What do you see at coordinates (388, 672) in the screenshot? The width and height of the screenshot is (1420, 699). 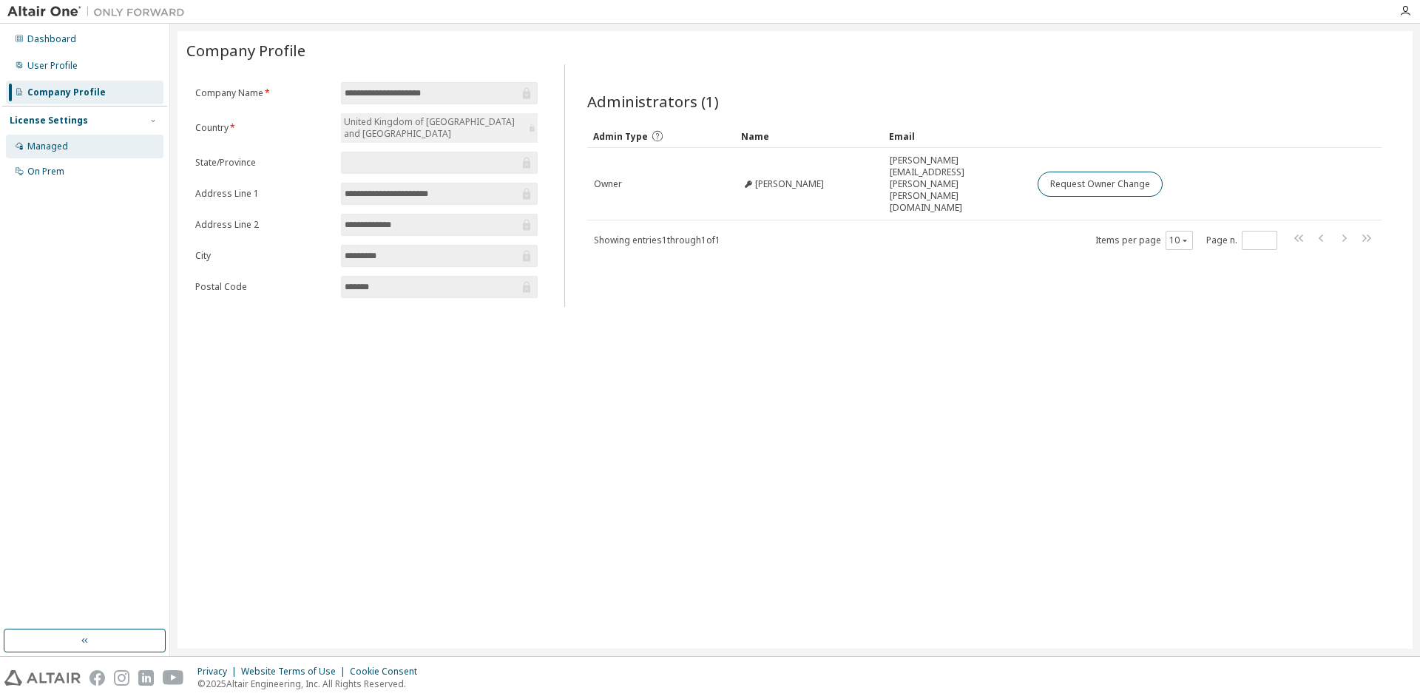 I see `div: Cookie Consent` at bounding box center [388, 672].